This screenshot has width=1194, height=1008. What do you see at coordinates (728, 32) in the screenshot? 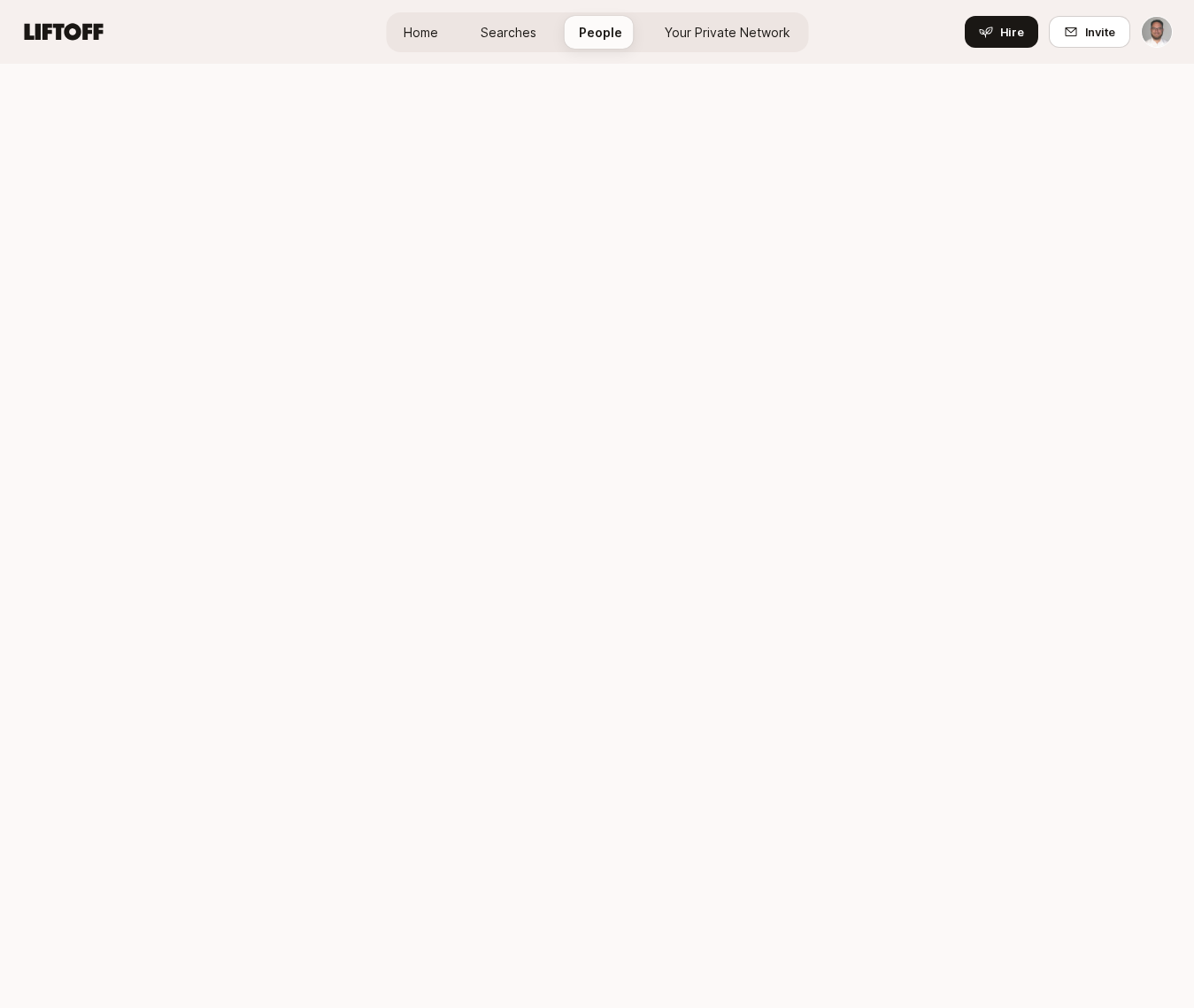
I see `span: Your Private Network` at bounding box center [728, 32].